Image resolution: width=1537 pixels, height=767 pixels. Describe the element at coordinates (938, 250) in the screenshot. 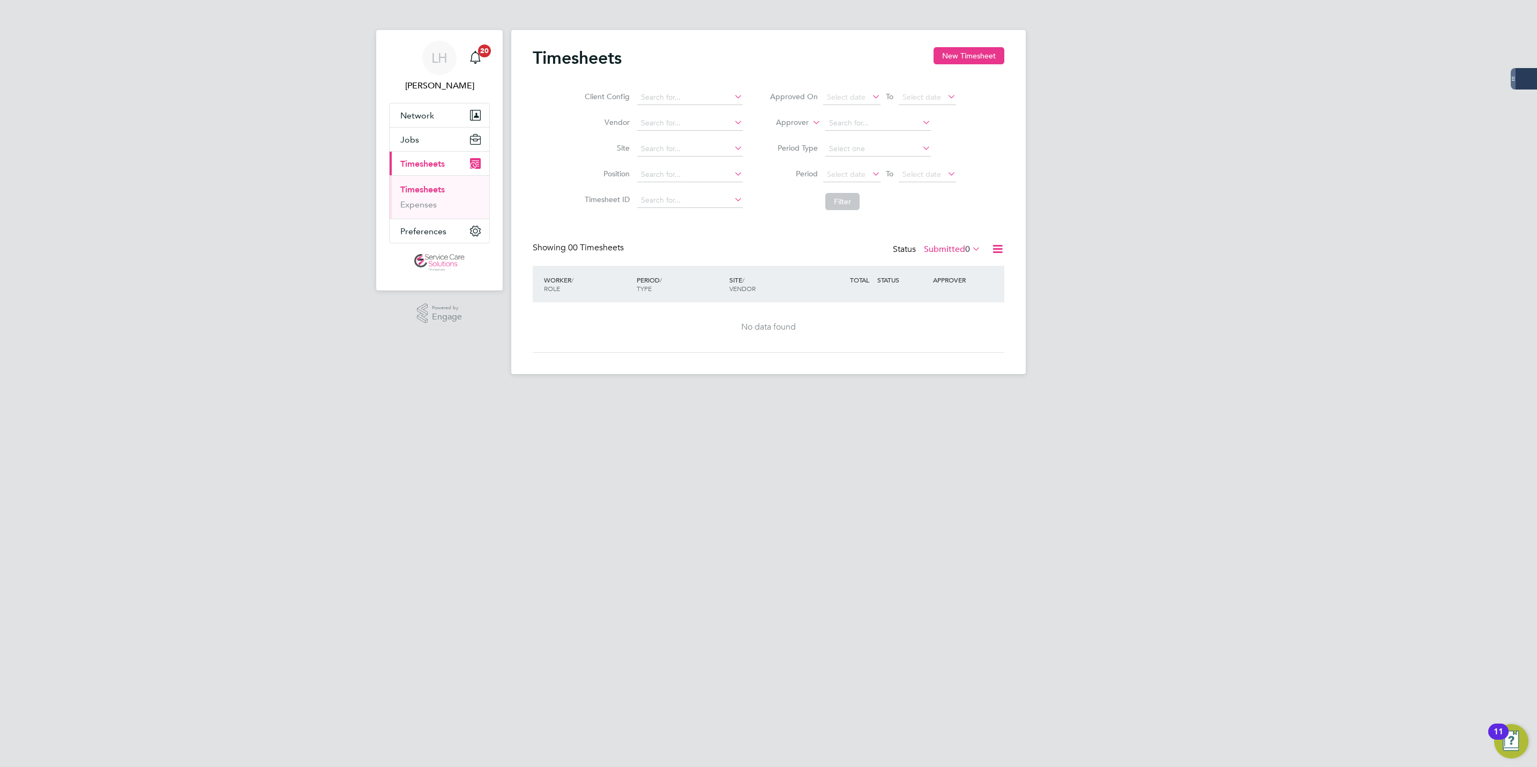

I see `div: Status` at that location.